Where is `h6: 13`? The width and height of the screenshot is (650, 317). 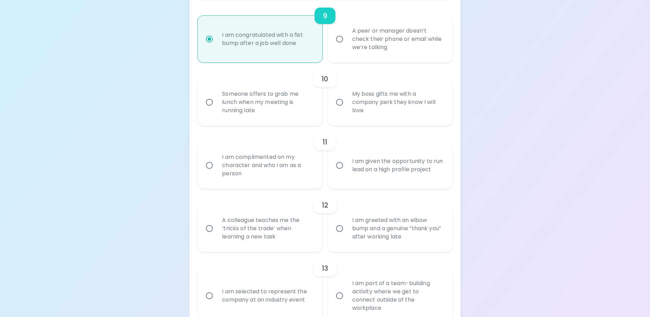
h6: 13 is located at coordinates (325, 268).